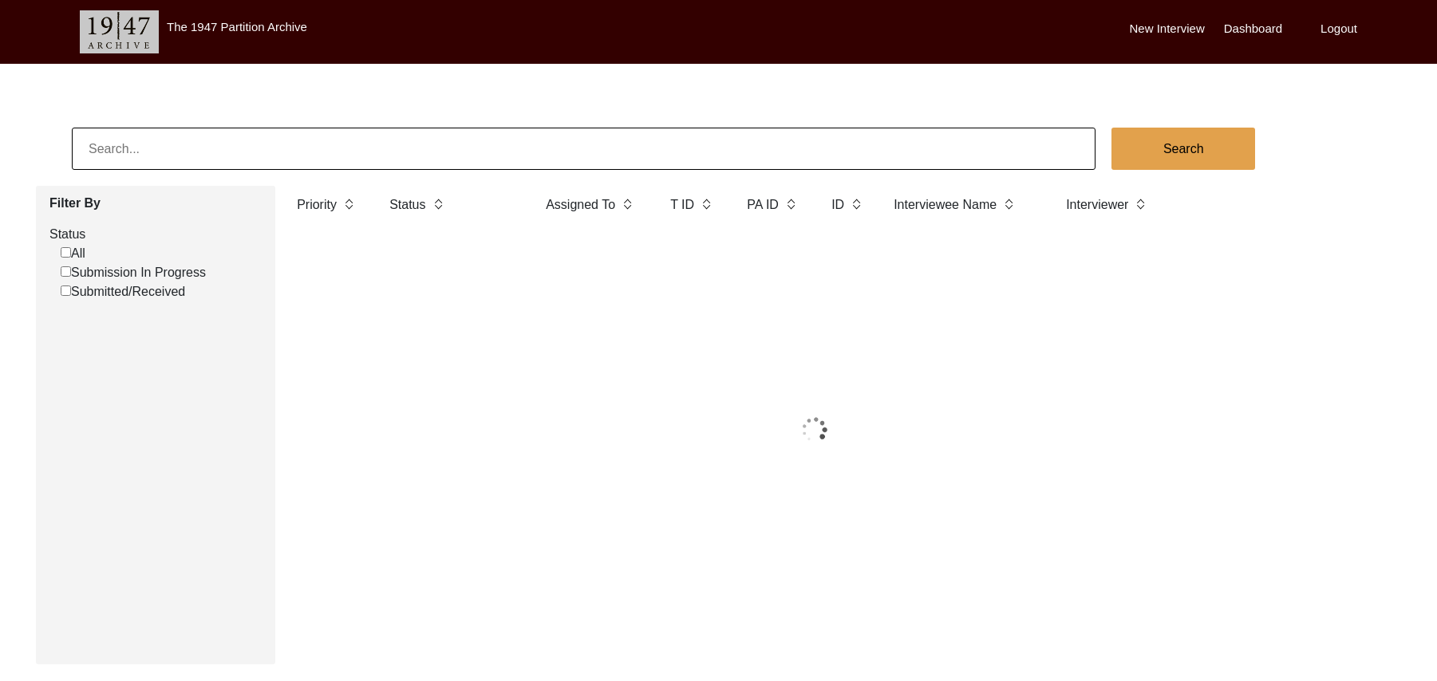 This screenshot has width=1437, height=681. Describe the element at coordinates (73, 254) in the screenshot. I see `label: All` at that location.